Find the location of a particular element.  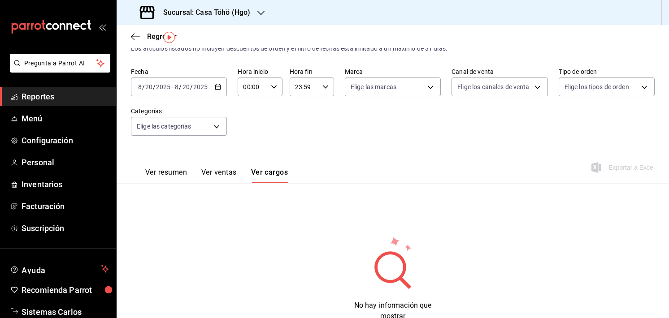

img: Tooltip marker is located at coordinates (169, 37).